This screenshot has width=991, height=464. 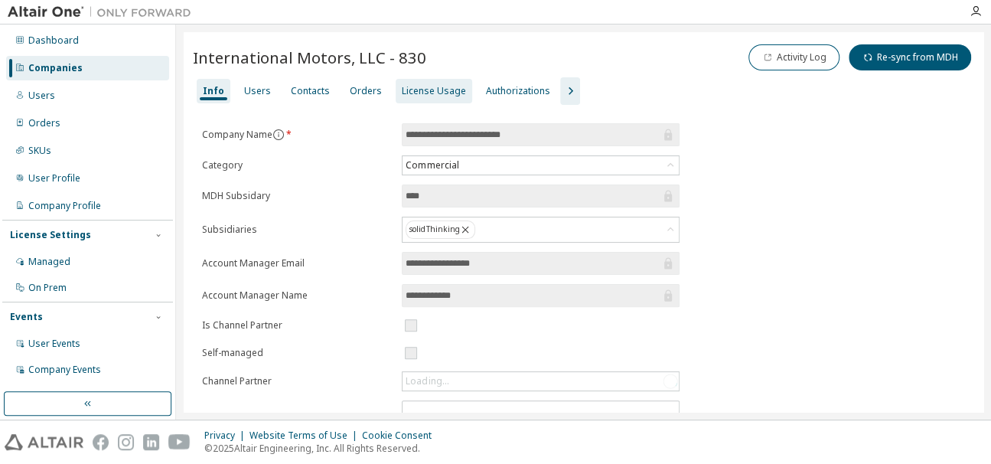 What do you see at coordinates (518, 91) in the screenshot?
I see `div: Authorizations` at bounding box center [518, 91].